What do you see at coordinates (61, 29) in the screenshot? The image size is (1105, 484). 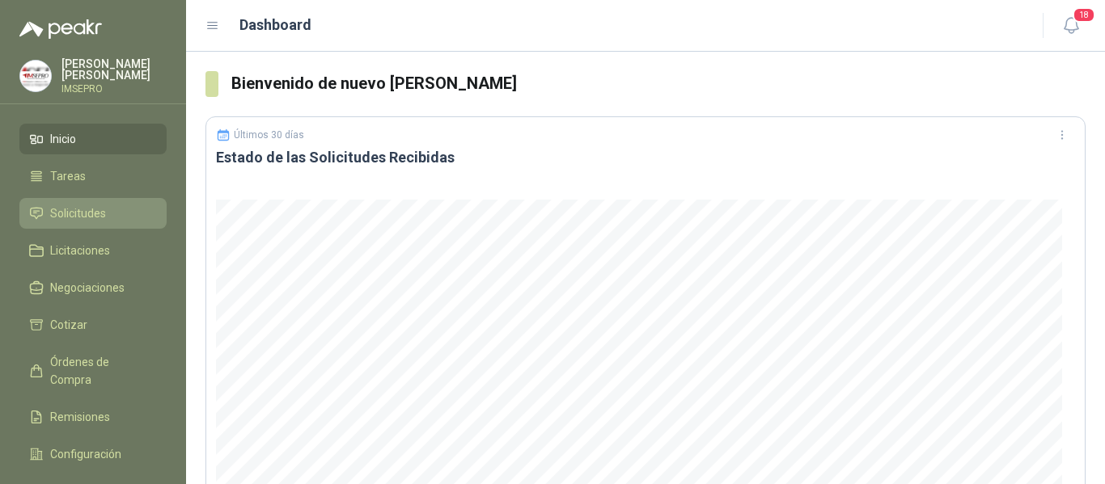 I see `img: Logo peakr` at bounding box center [61, 29].